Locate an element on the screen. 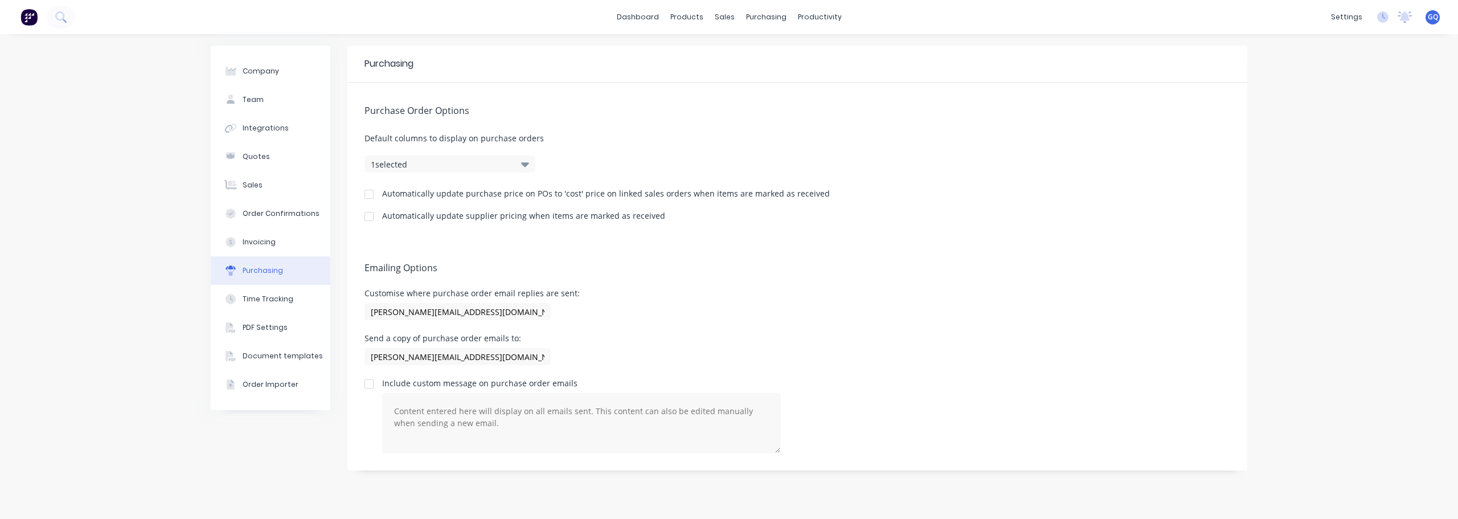 This screenshot has width=1458, height=519. a: dashboard is located at coordinates (638, 17).